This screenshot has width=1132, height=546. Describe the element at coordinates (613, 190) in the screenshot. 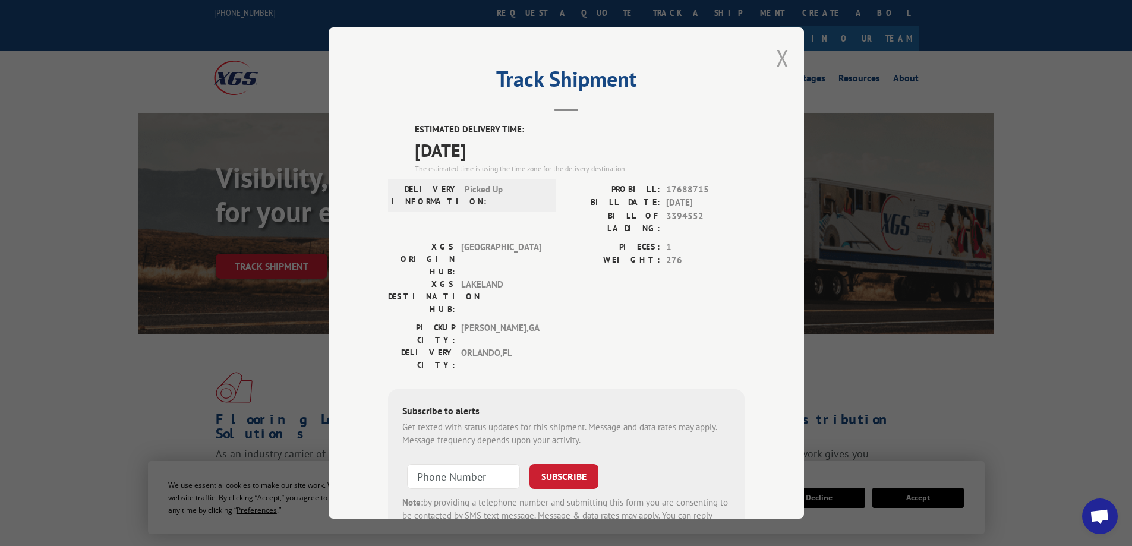

I see `label: PROBILL:` at that location.